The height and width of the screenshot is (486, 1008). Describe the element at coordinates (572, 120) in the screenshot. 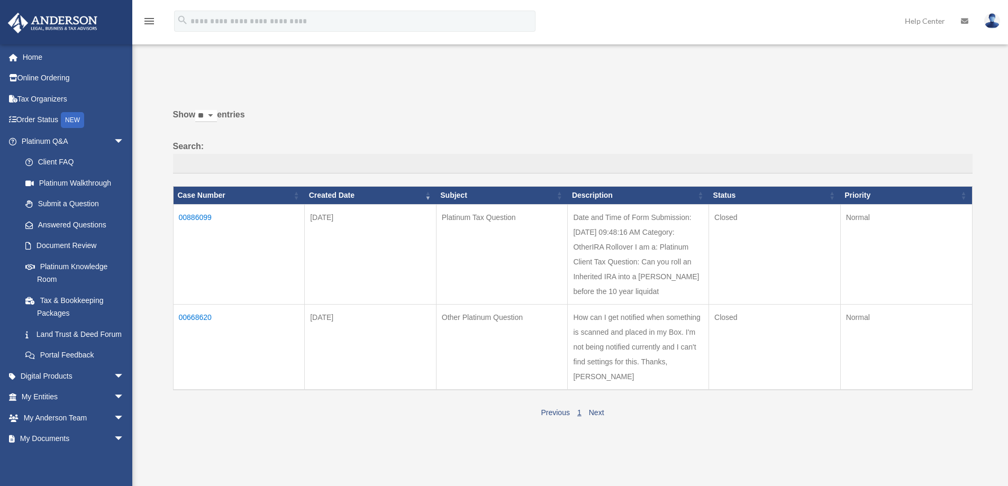

I see `label: Show entries` at that location.